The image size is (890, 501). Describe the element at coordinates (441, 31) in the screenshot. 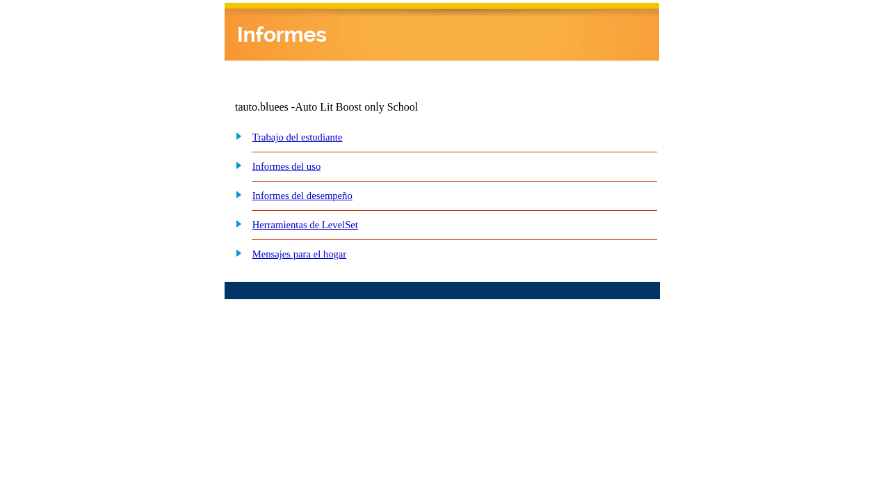

I see `img: header` at that location.